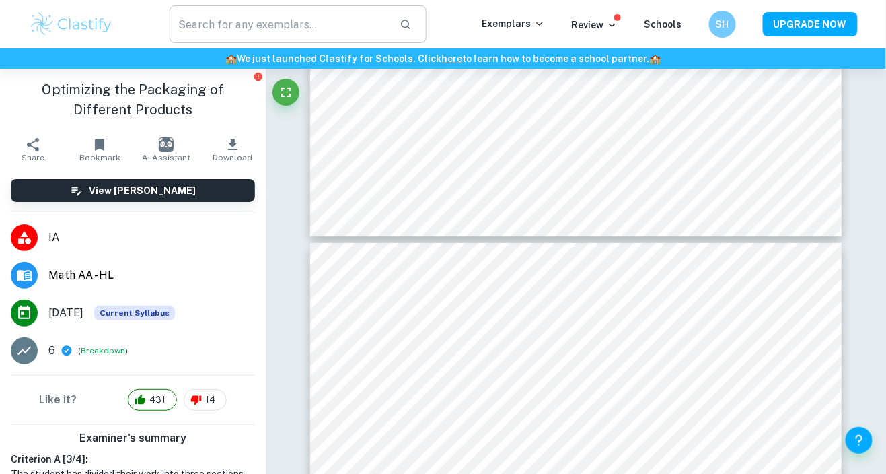  Describe the element at coordinates (33, 158) in the screenshot. I see `span: Share` at that location.